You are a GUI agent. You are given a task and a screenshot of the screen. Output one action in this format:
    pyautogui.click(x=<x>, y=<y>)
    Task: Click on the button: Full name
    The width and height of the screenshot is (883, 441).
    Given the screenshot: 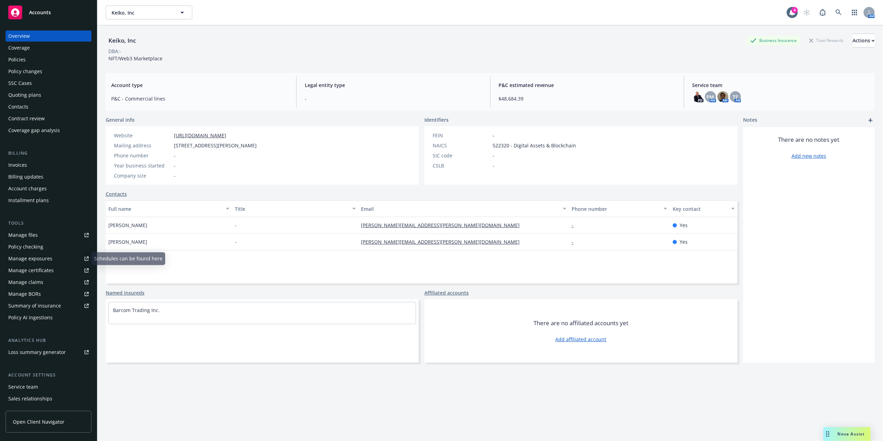 What is the action you would take?
    pyautogui.click(x=169, y=209)
    